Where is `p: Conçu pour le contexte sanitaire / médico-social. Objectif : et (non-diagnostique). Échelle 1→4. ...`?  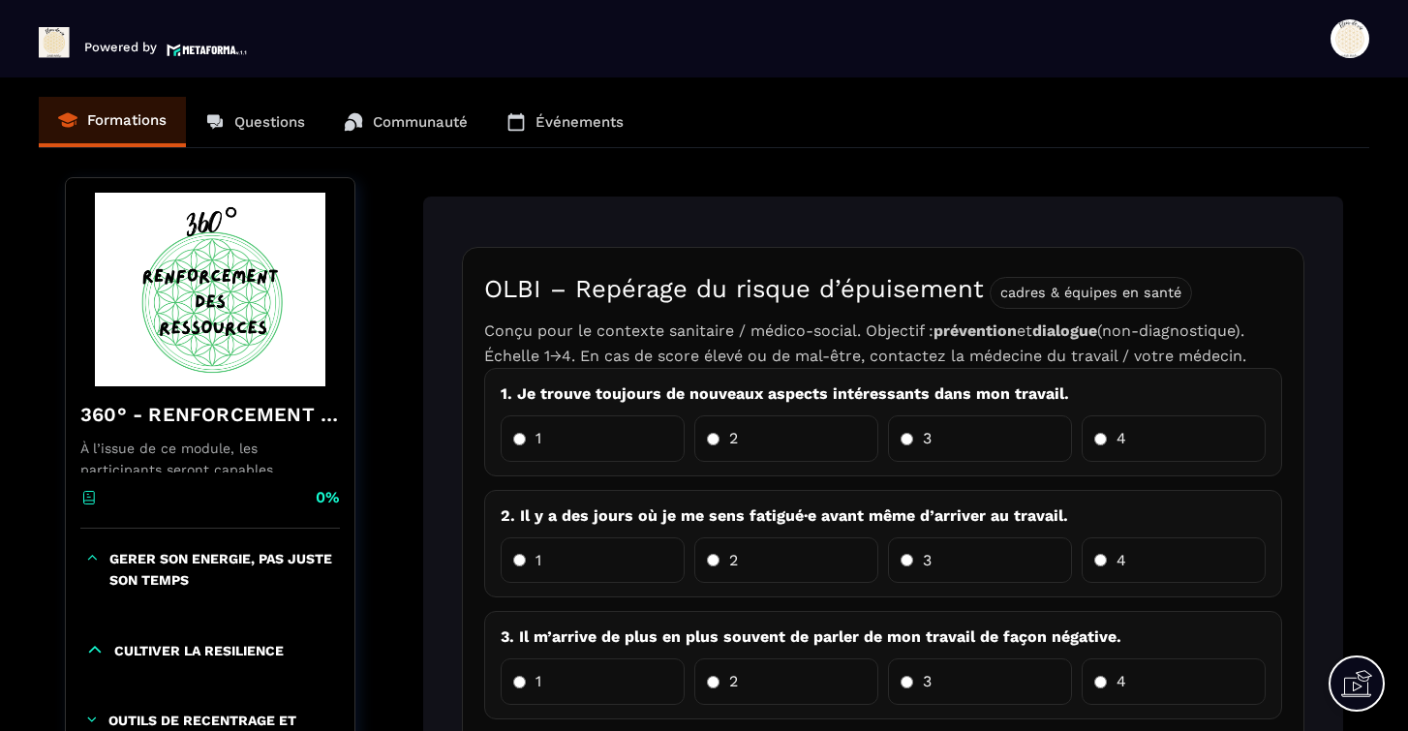
p: Conçu pour le contexte sanitaire / médico-social. Objectif : et (non-diagnostique). Échelle 1→4. ... is located at coordinates (883, 343).